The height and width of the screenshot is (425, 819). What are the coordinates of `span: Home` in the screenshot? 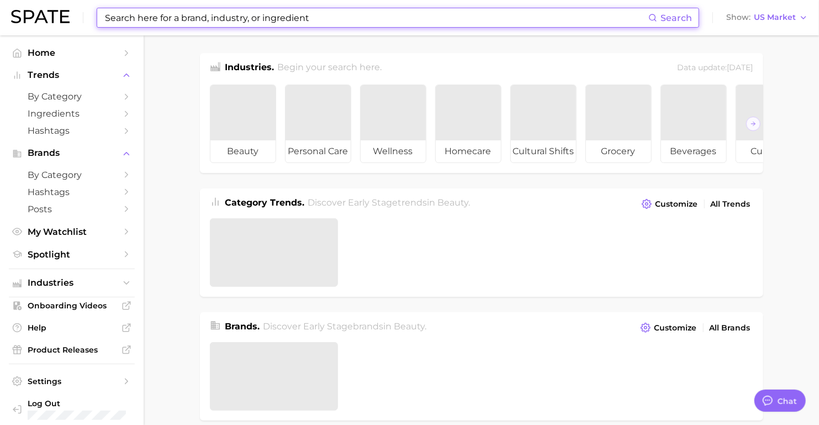 It's located at (72, 52).